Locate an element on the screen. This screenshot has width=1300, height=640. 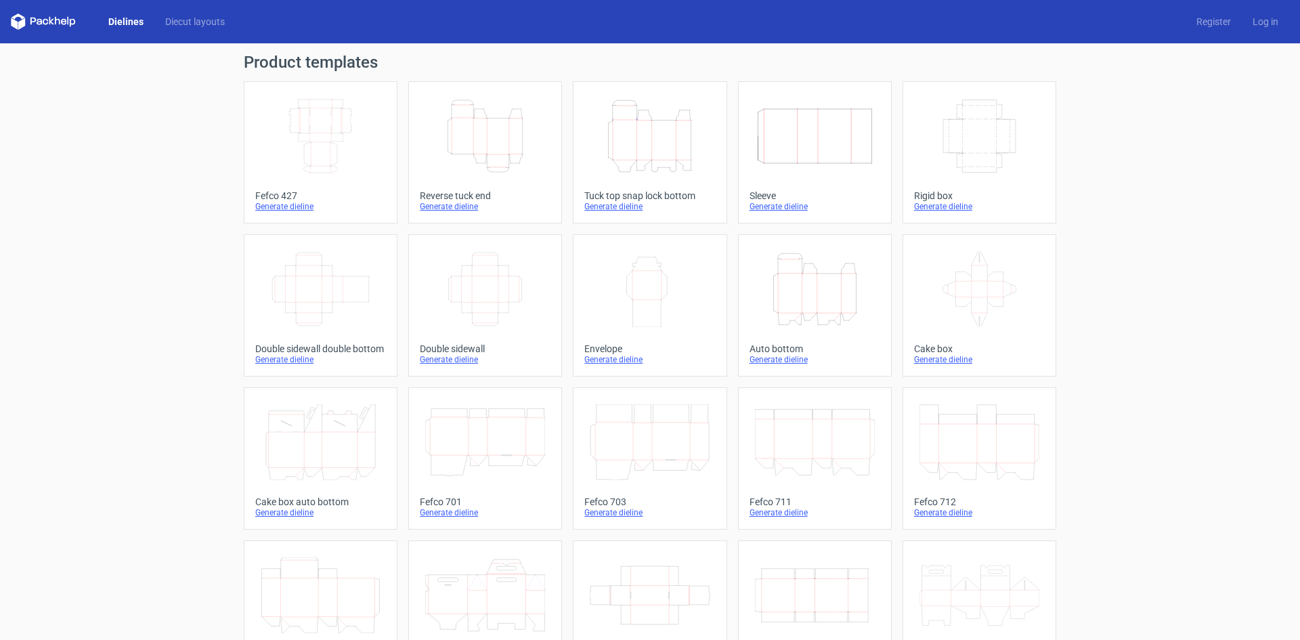
div: Sleeve is located at coordinates (815, 196).